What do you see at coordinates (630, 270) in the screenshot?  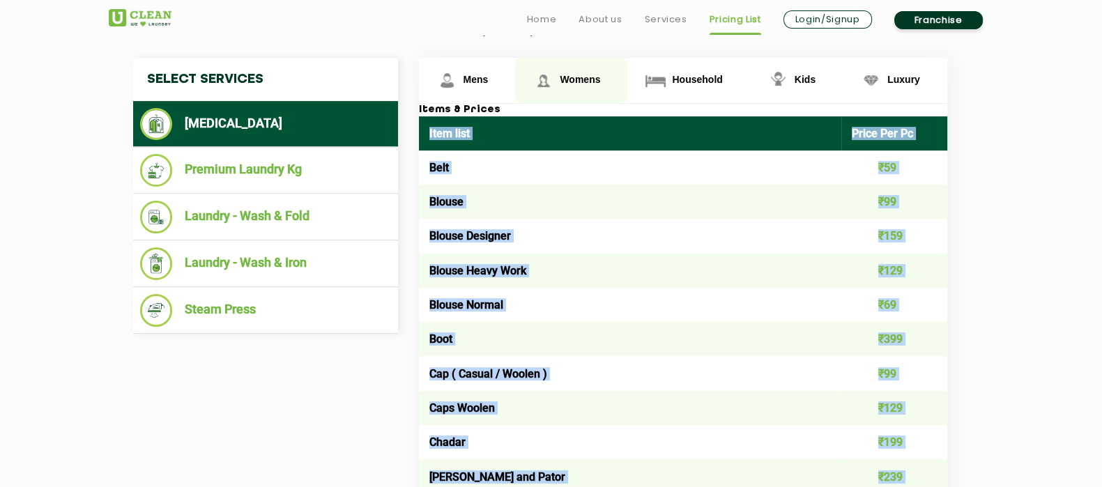 I see `td: Blouse Heavy Work` at bounding box center [630, 270].